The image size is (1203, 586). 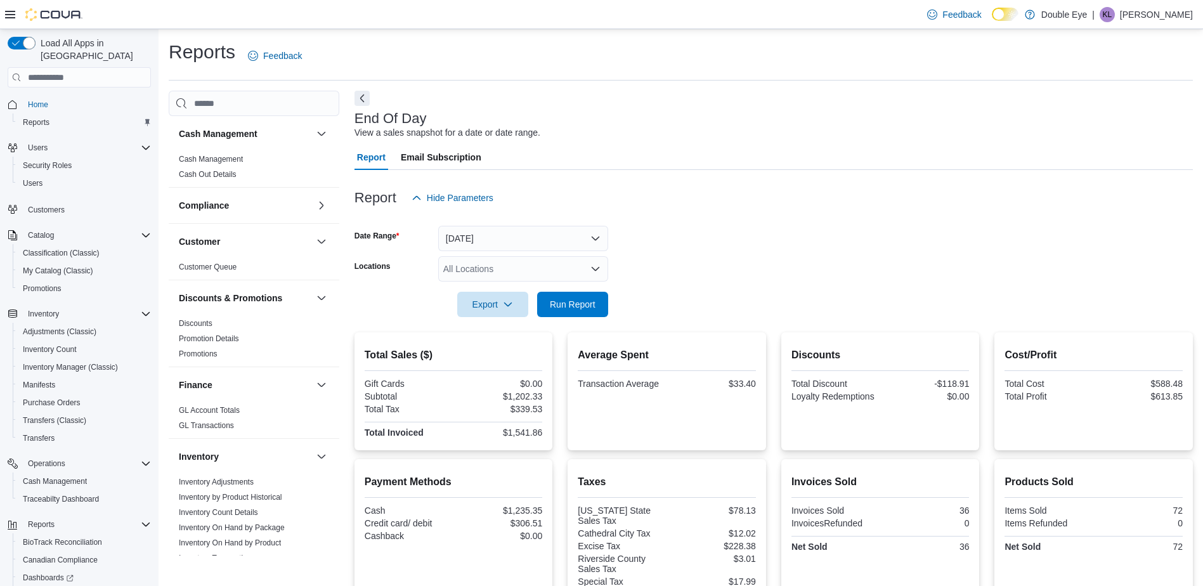 I want to click on div: InvoicesRefunded, so click(x=835, y=523).